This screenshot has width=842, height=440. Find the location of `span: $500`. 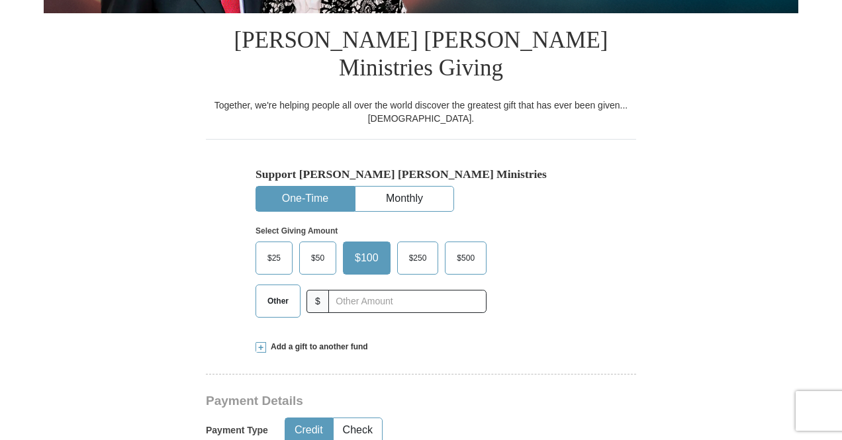

span: $500 is located at coordinates (465, 258).